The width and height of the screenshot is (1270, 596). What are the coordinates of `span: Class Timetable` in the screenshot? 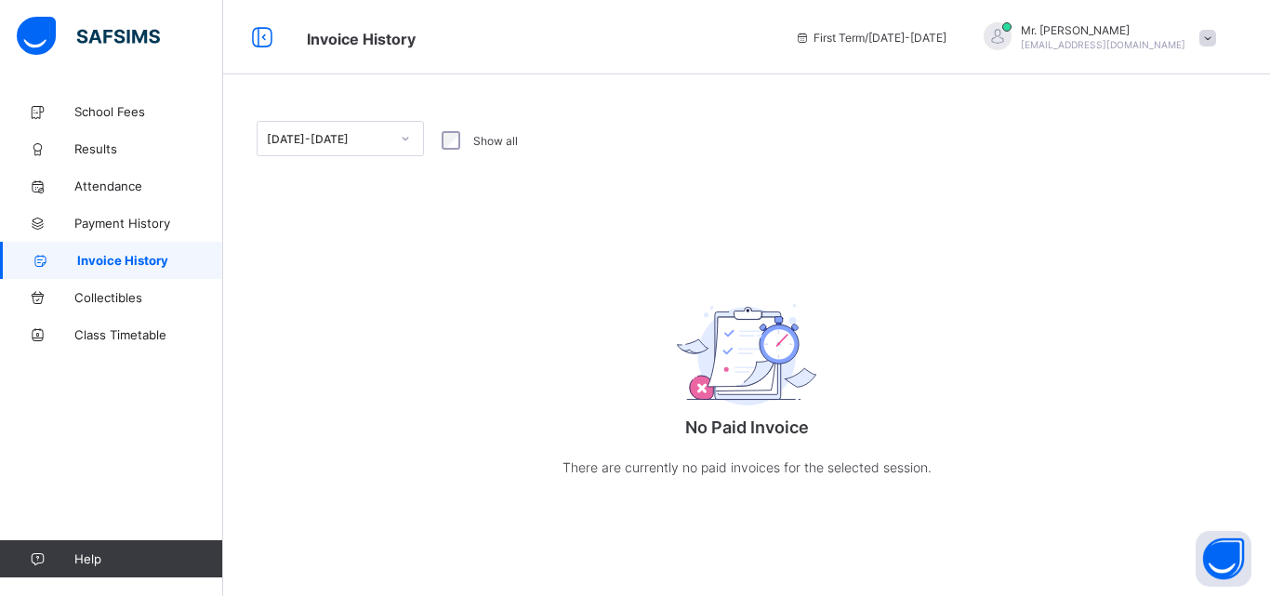 It's located at (149, 335).